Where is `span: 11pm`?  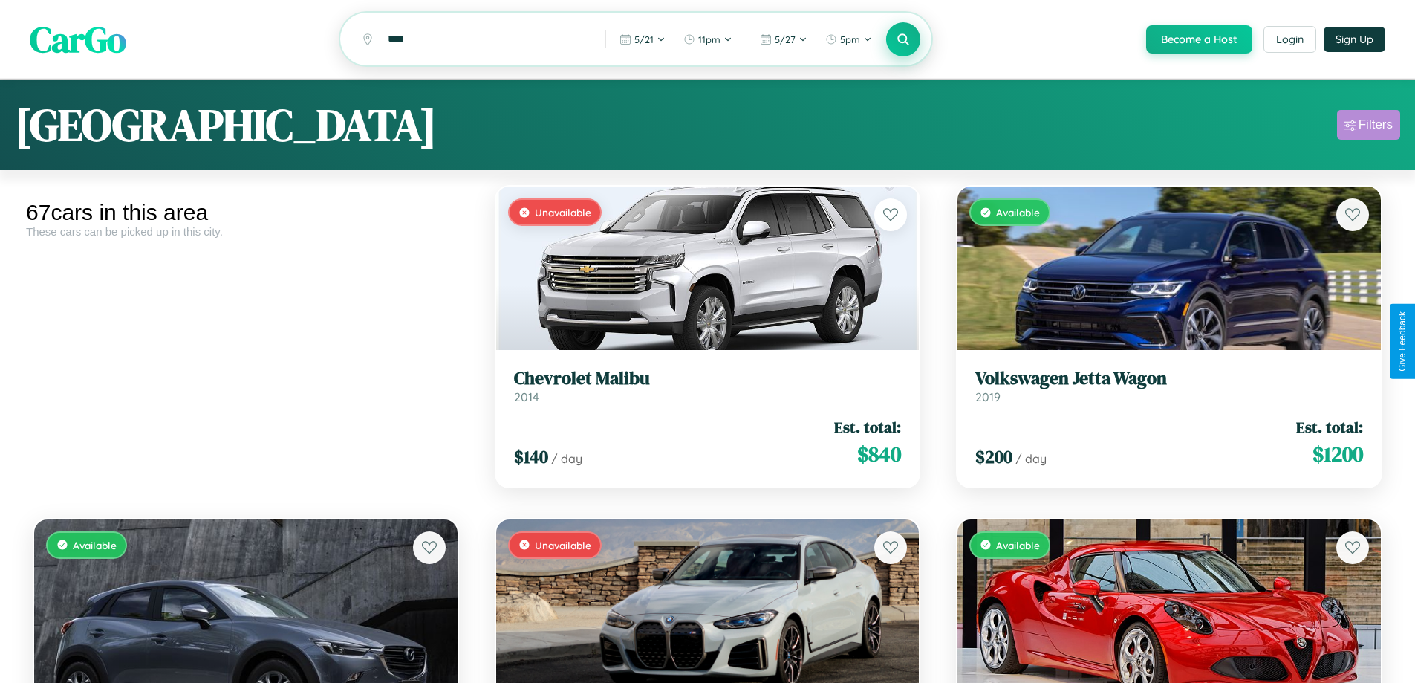
span: 11pm is located at coordinates (710, 39).